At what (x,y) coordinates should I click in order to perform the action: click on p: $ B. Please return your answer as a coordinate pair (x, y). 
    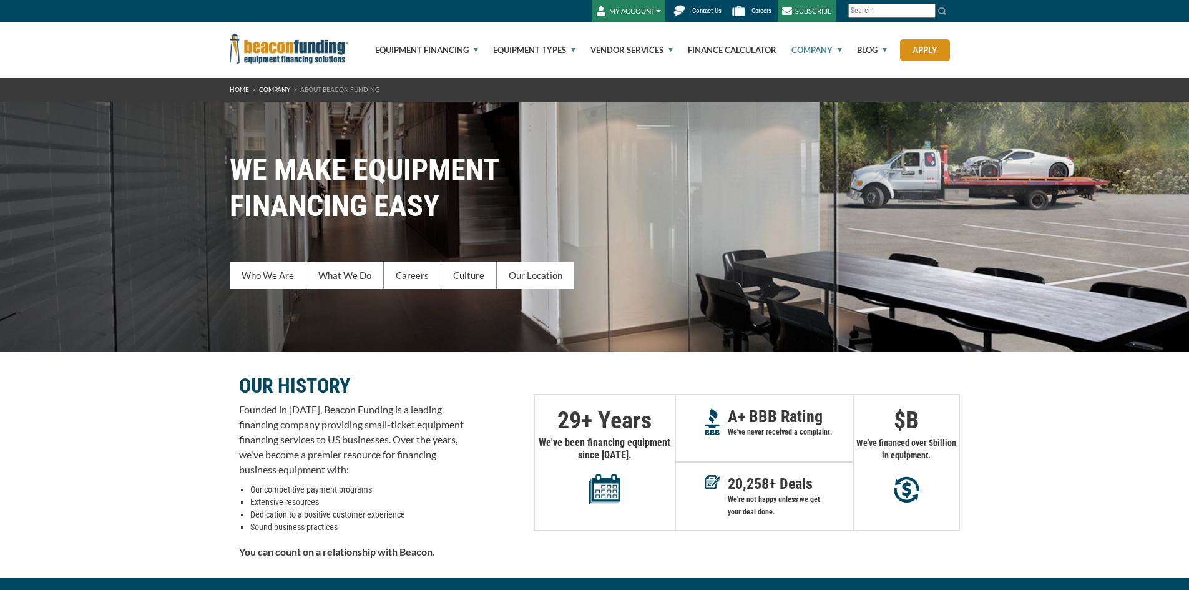
    Looking at the image, I should click on (906, 420).